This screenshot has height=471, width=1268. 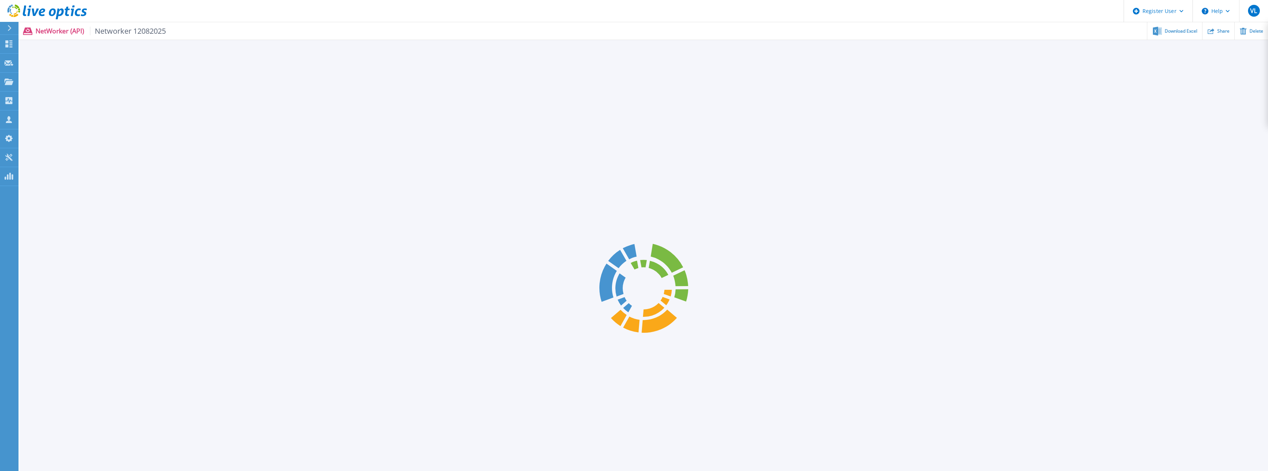 I want to click on span: Delete, so click(x=1256, y=31).